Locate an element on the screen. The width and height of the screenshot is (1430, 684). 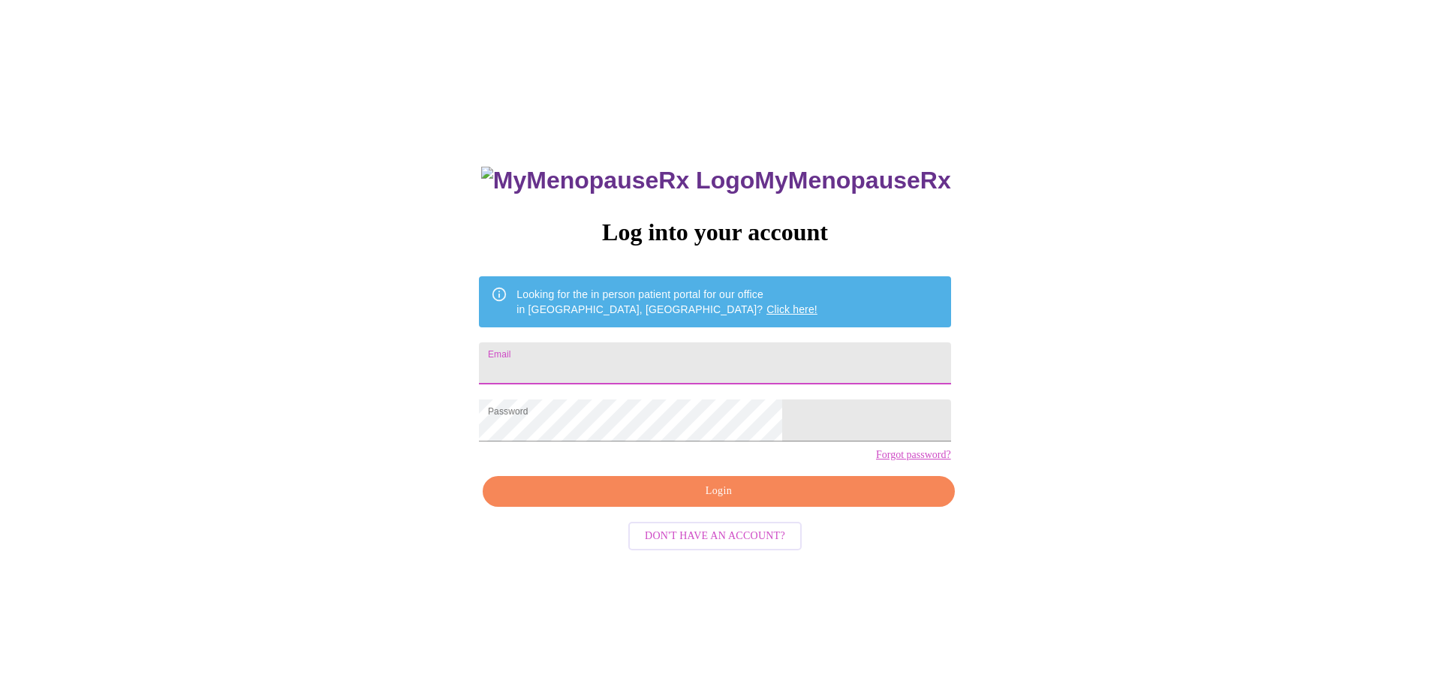
a: Don't have an account? is located at coordinates (714, 534).